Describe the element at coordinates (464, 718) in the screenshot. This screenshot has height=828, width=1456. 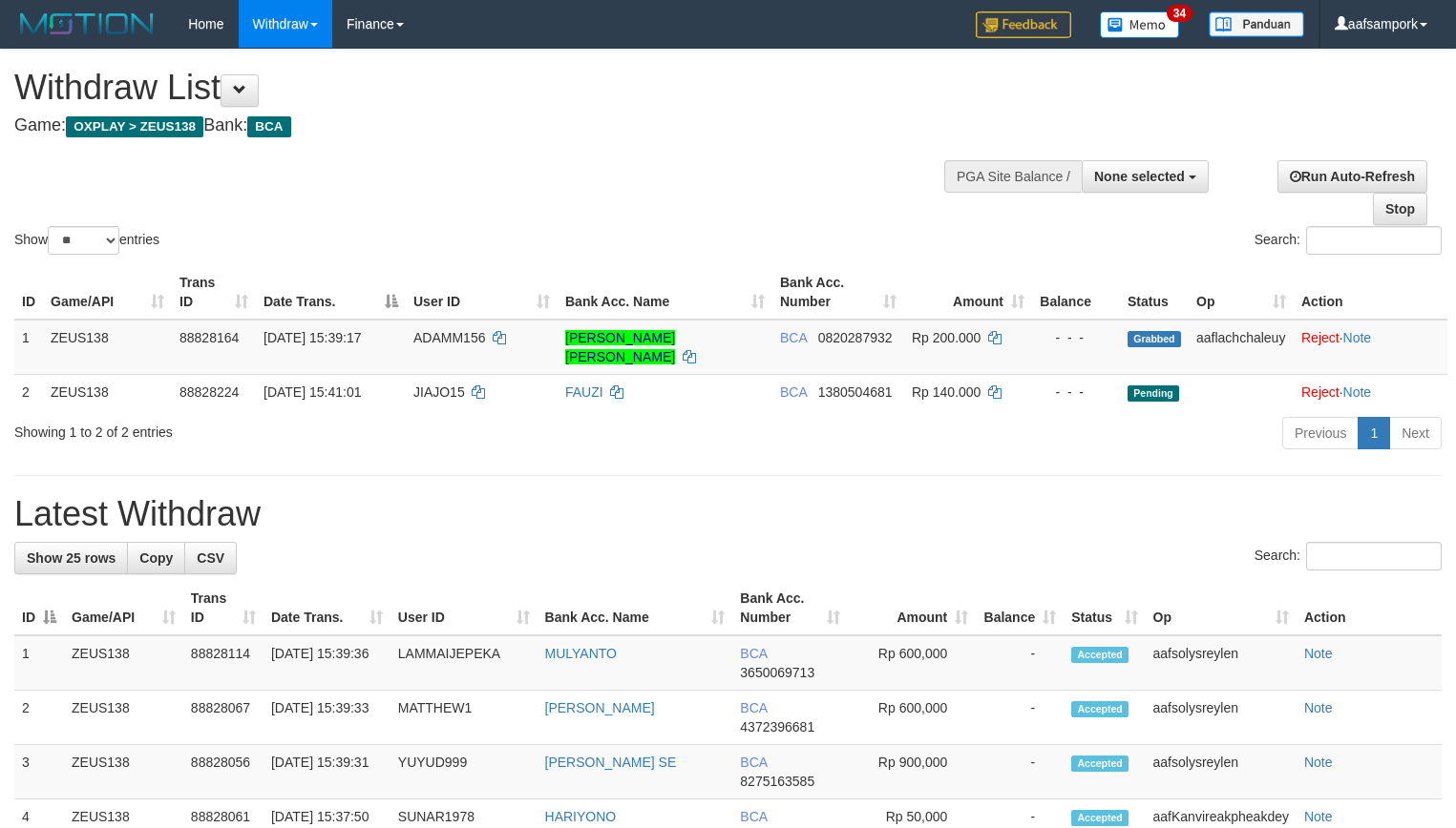
I see `td: MATTHEW1` at that location.